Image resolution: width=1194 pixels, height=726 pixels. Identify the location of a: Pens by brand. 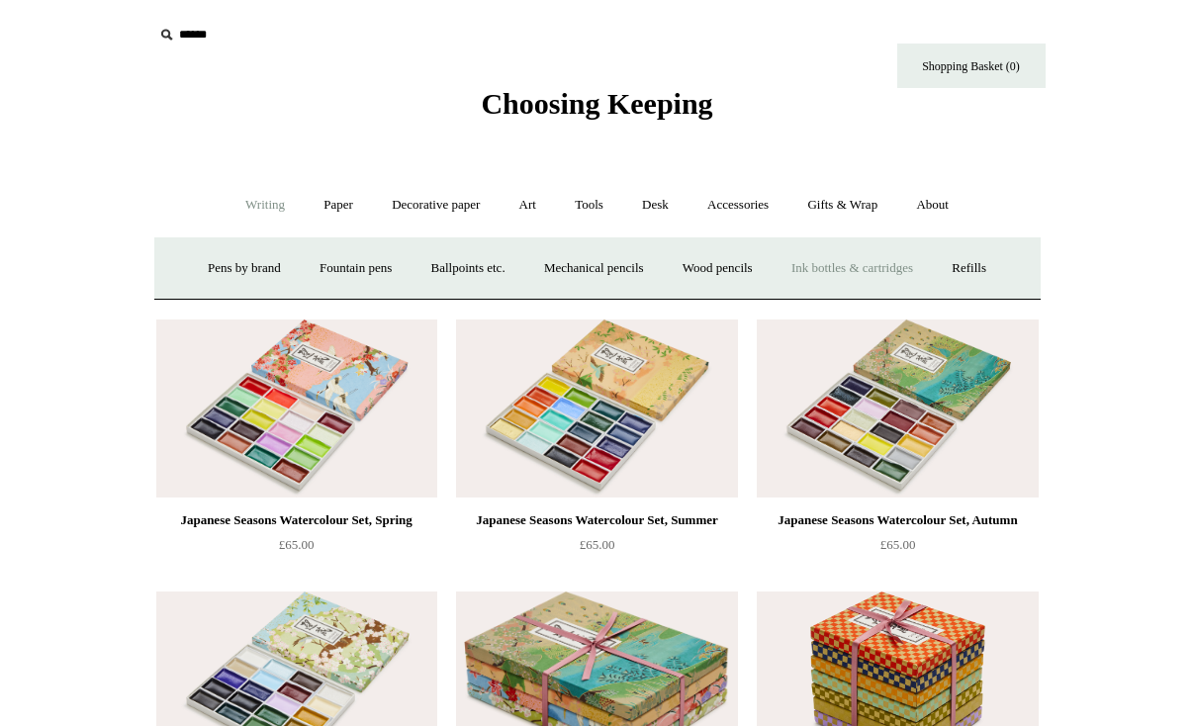
(244, 268).